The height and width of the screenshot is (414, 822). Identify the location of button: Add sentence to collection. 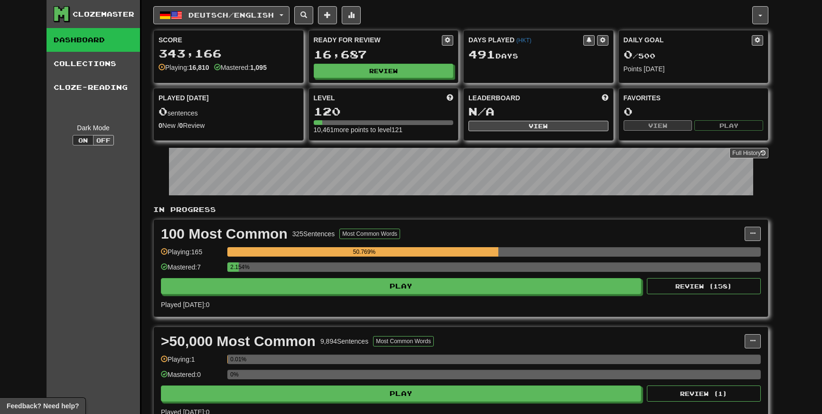
(328, 15).